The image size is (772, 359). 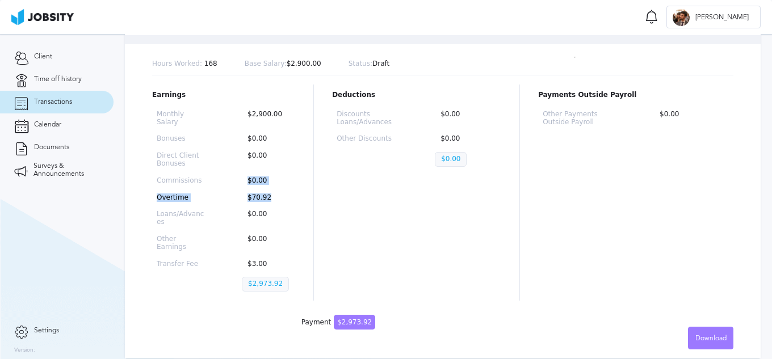 What do you see at coordinates (338, 323) in the screenshot?
I see `div: Payment` at bounding box center [338, 323].